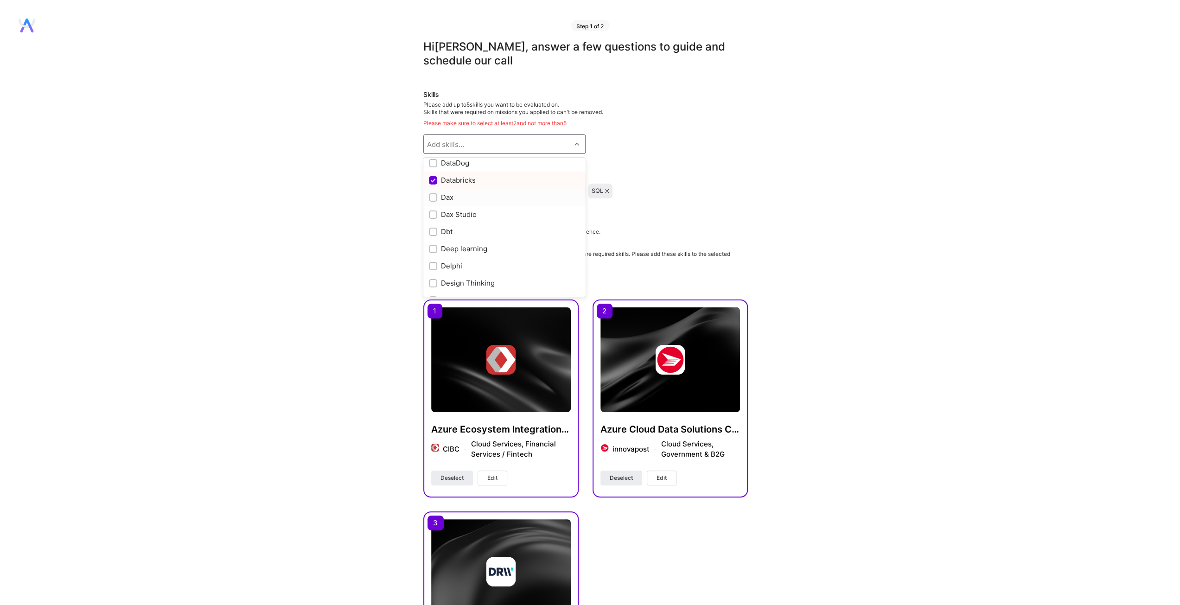 Image resolution: width=1180 pixels, height=605 pixels. I want to click on div: DevOps, so click(504, 300).